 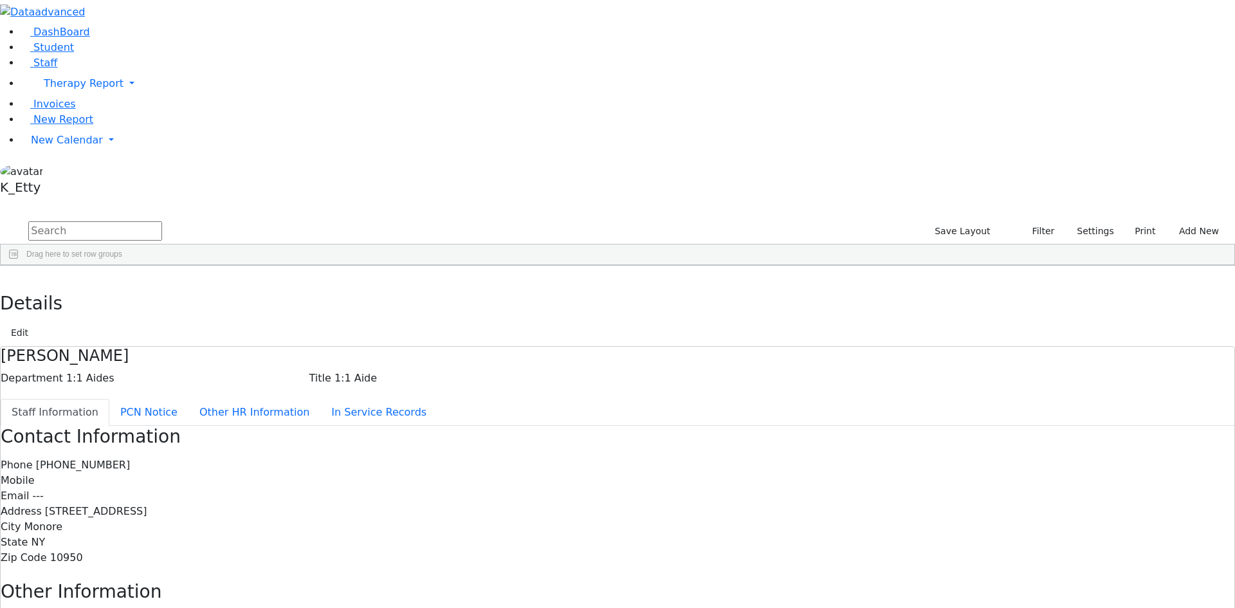 What do you see at coordinates (55, 412) in the screenshot?
I see `button: Staff Information` at bounding box center [55, 412].